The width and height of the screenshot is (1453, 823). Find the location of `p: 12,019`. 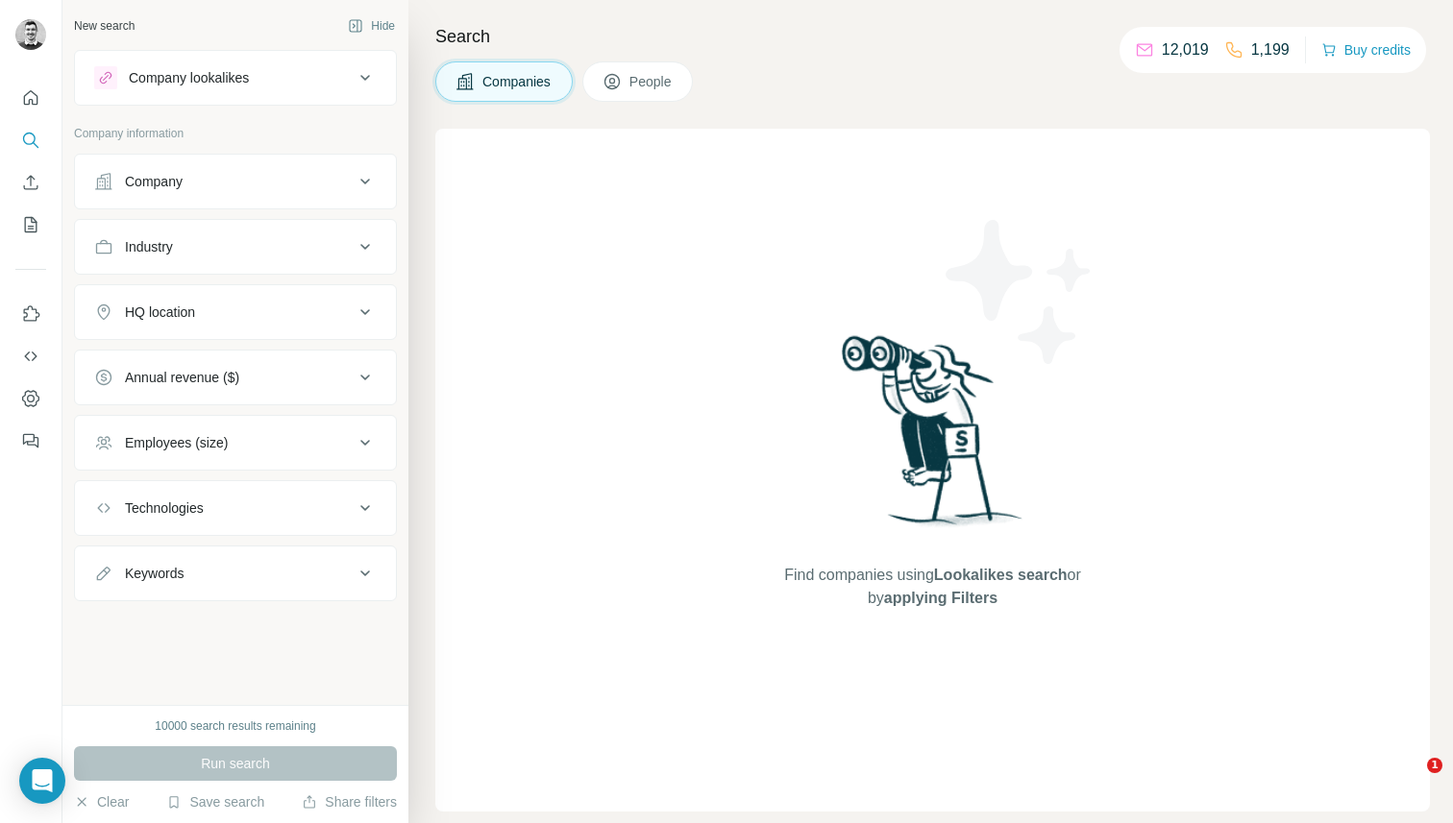

p: 12,019 is located at coordinates (1184, 50).